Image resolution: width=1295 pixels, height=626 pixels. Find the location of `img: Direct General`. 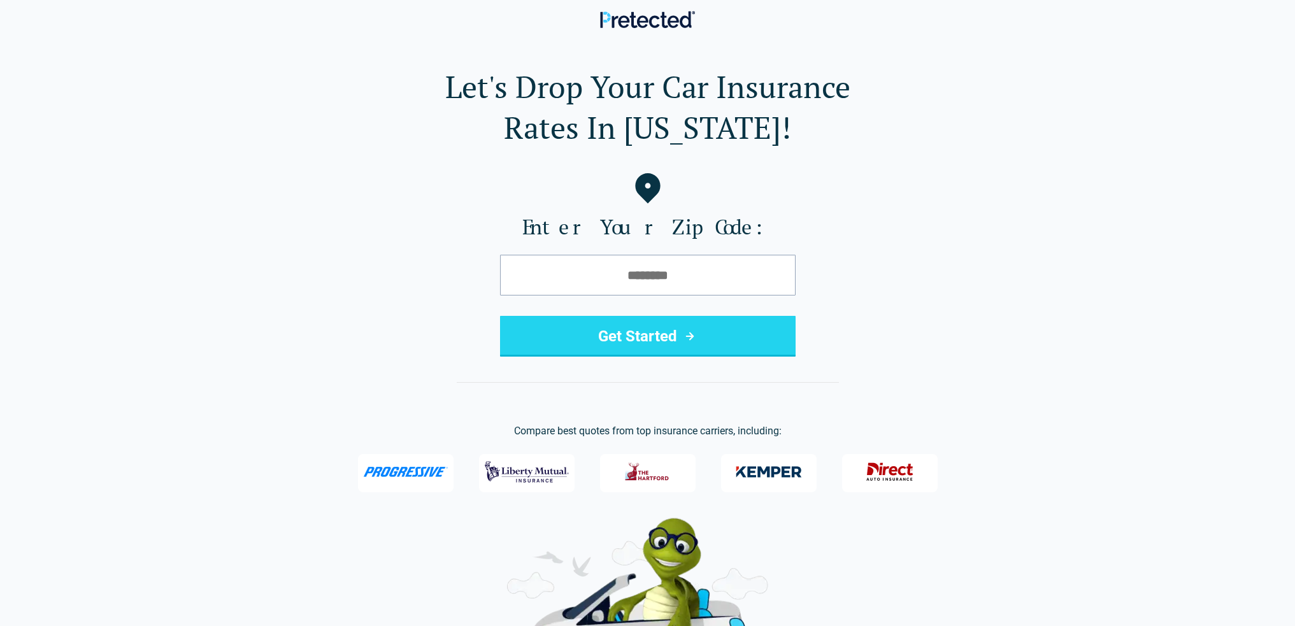

img: Direct General is located at coordinates (890, 472).